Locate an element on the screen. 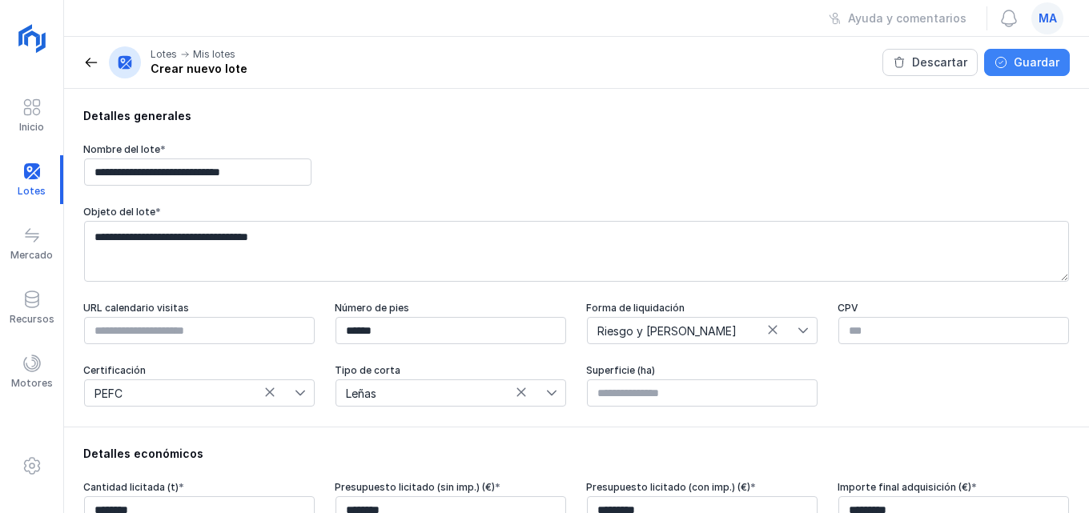 The image size is (1089, 513). div: Lotes is located at coordinates (163, 54).